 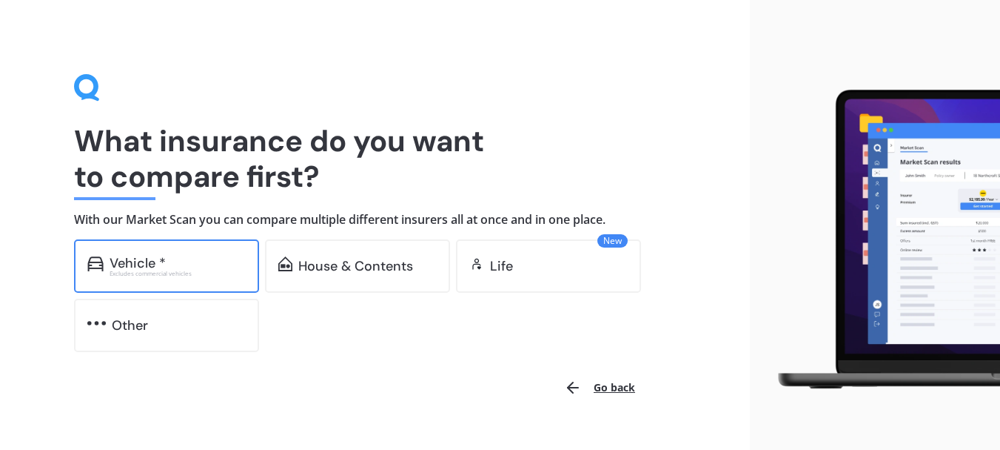 I want to click on img: life.f720d6a2d7cdcd3ad642.svg, so click(x=477, y=264).